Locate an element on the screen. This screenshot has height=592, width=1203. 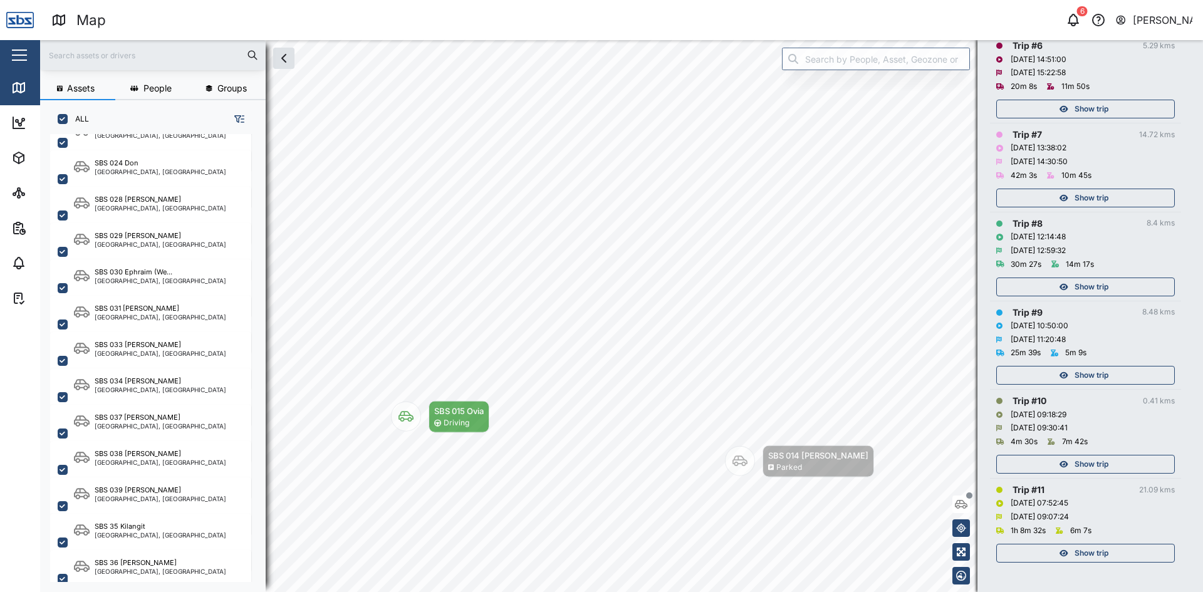
div: 14m 17s is located at coordinates (1080, 265).